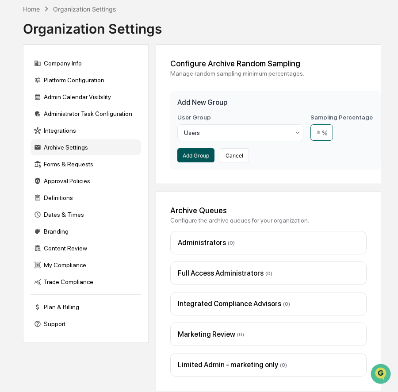 Image resolution: width=398 pixels, height=392 pixels. What do you see at coordinates (11, 11) in the screenshot?
I see `img: f2157a4c-a0d3-4daa-907e-bb6f0de503a5-1751232295721` at bounding box center [11, 11].